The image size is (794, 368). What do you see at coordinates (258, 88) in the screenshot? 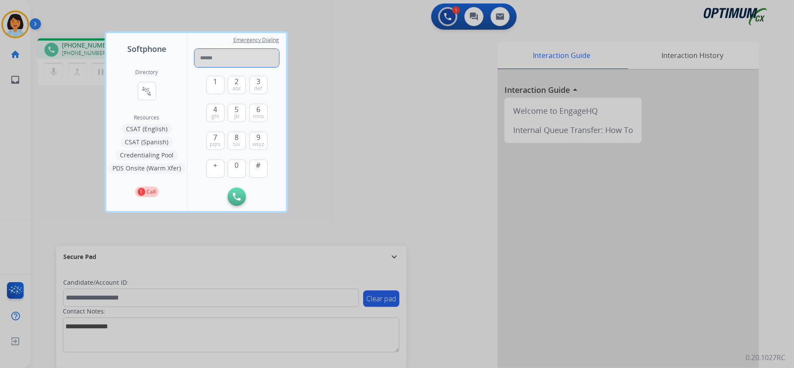
I see `span: def` at bounding box center [258, 88].